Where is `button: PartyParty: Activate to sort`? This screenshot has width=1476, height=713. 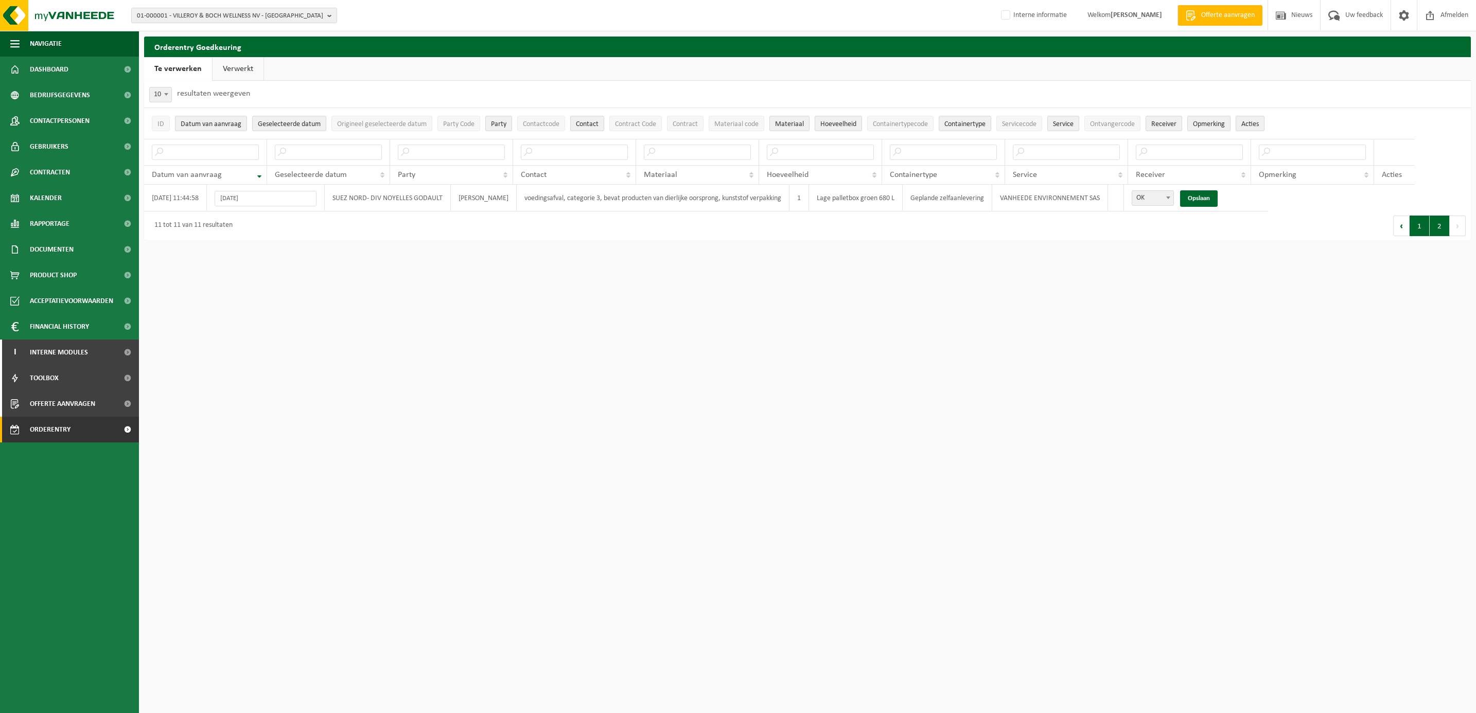 button: PartyParty: Activate to sort is located at coordinates (499, 124).